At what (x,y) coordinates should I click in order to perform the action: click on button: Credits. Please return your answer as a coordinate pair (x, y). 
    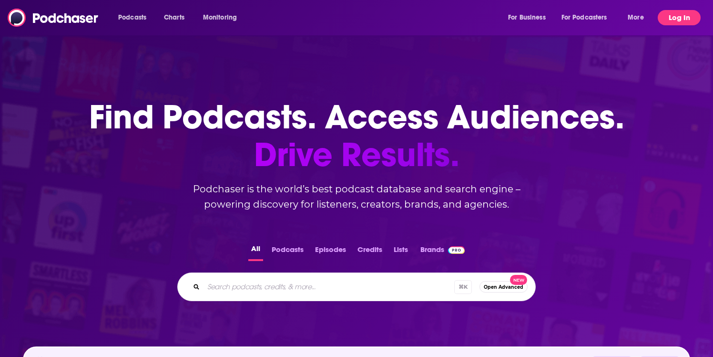
    Looking at the image, I should click on (370, 251).